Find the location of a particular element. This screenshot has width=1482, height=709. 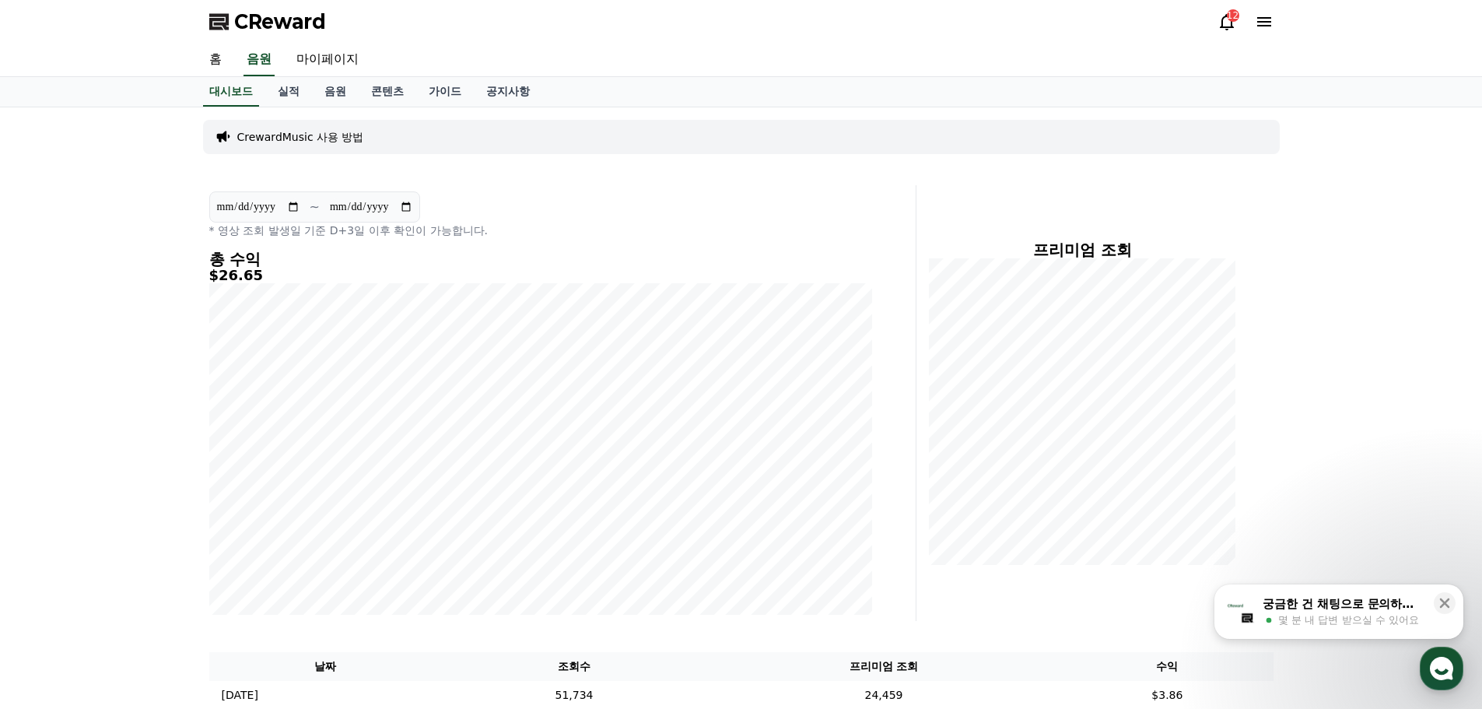

a: 홈 is located at coordinates (216, 60).